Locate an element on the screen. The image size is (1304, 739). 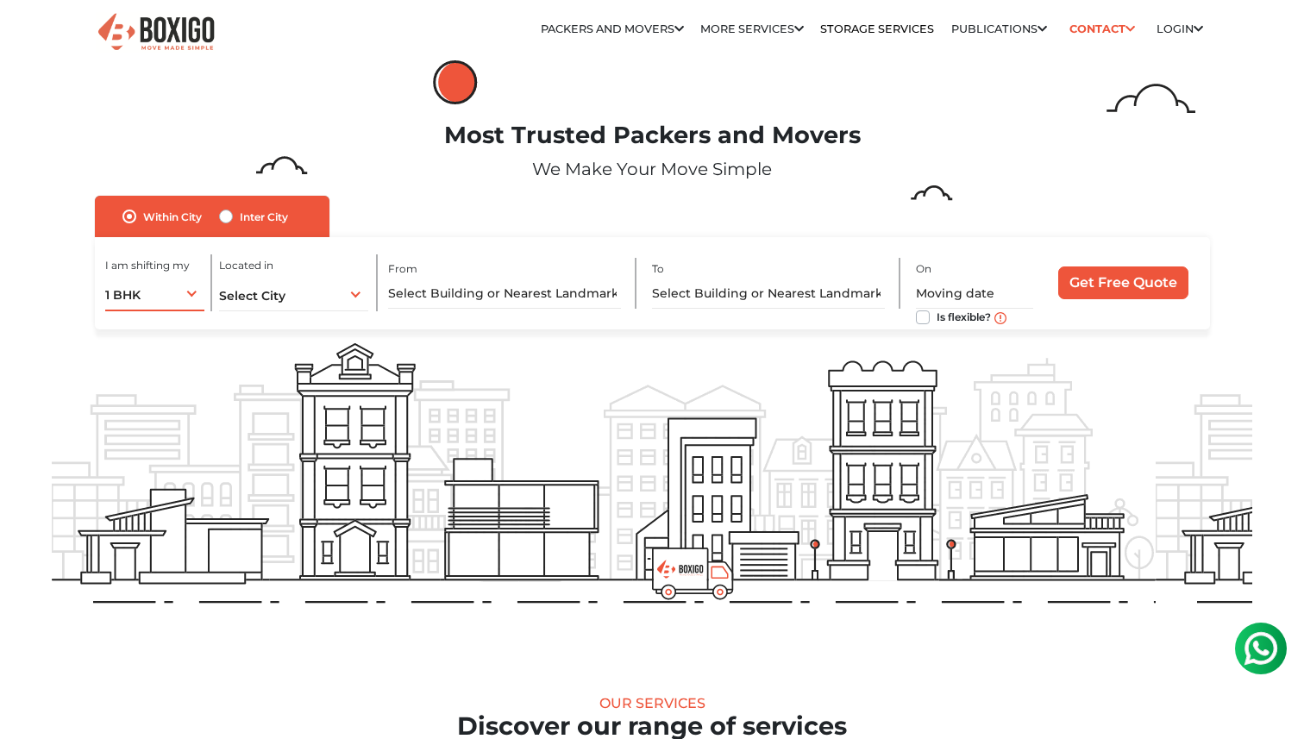
h1: Most Trusted Packers and Movers is located at coordinates (651, 135).